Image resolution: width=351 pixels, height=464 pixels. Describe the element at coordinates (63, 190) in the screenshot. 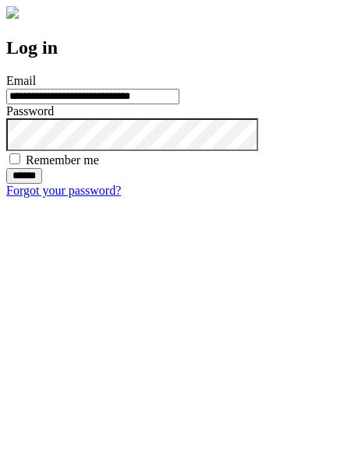

I see `a: Forgot your password?` at that location.